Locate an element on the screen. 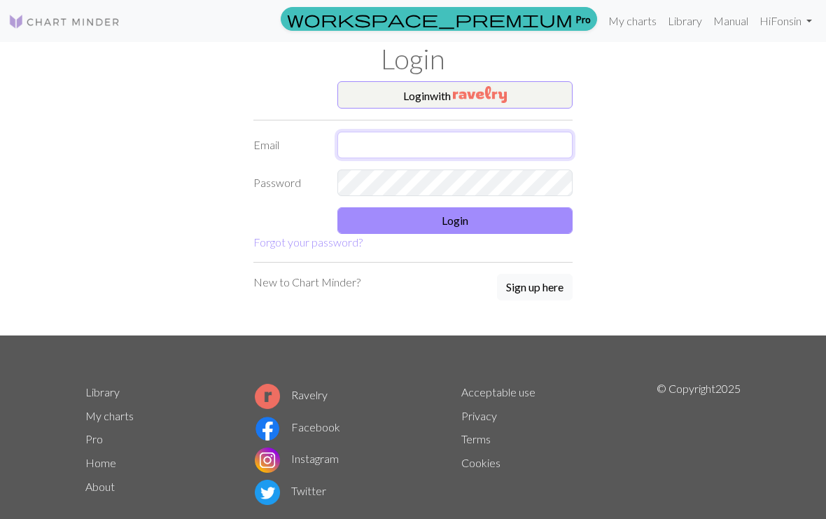  a: Twitter is located at coordinates (291, 490).